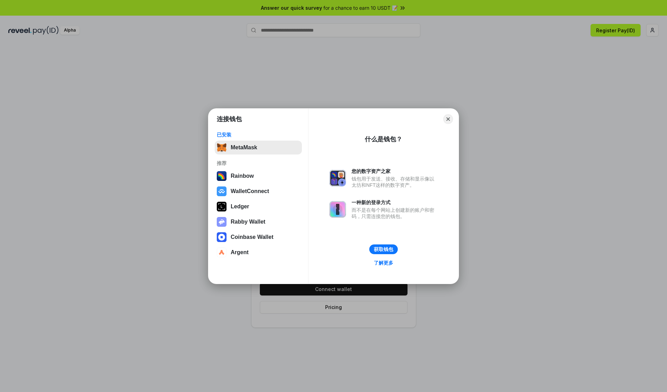 The width and height of the screenshot is (667, 392). Describe the element at coordinates (383, 249) in the screenshot. I see `button: 获取钱包` at that location.